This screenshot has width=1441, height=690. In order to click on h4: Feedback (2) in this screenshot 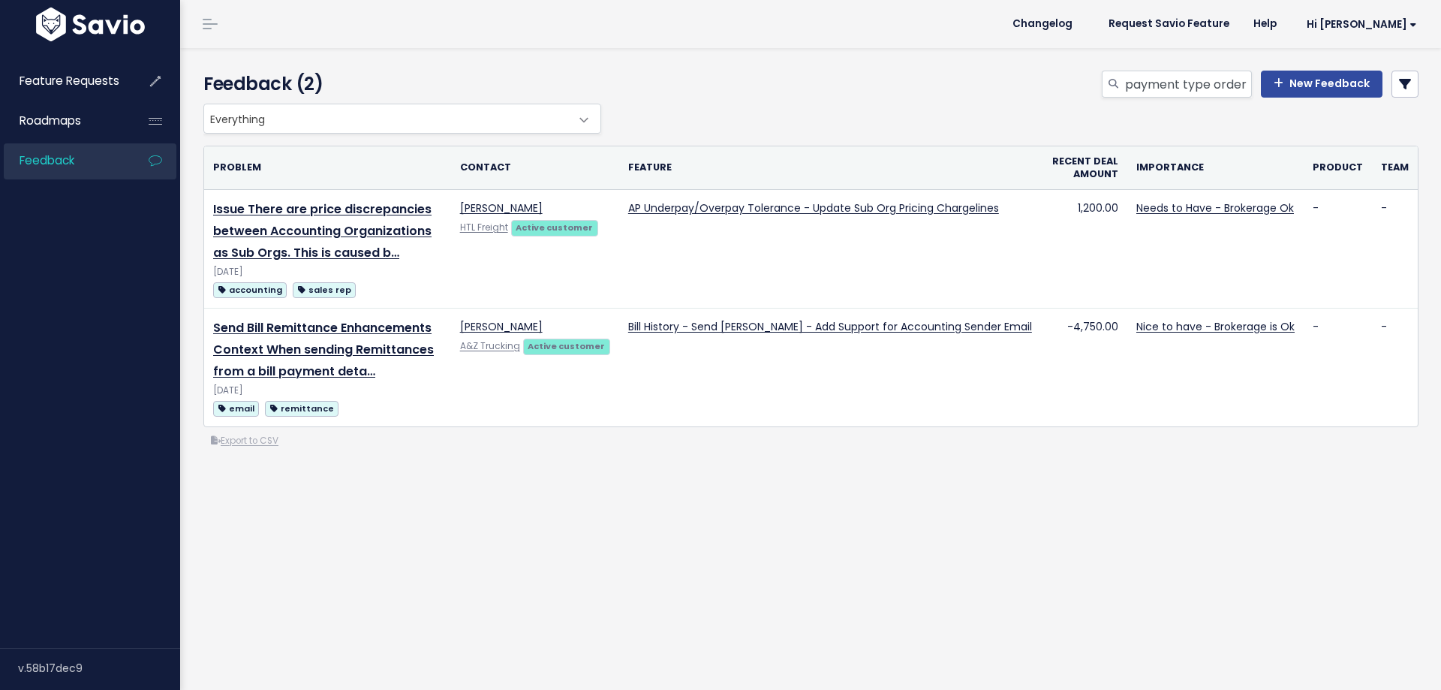, I will do `click(399, 84)`.